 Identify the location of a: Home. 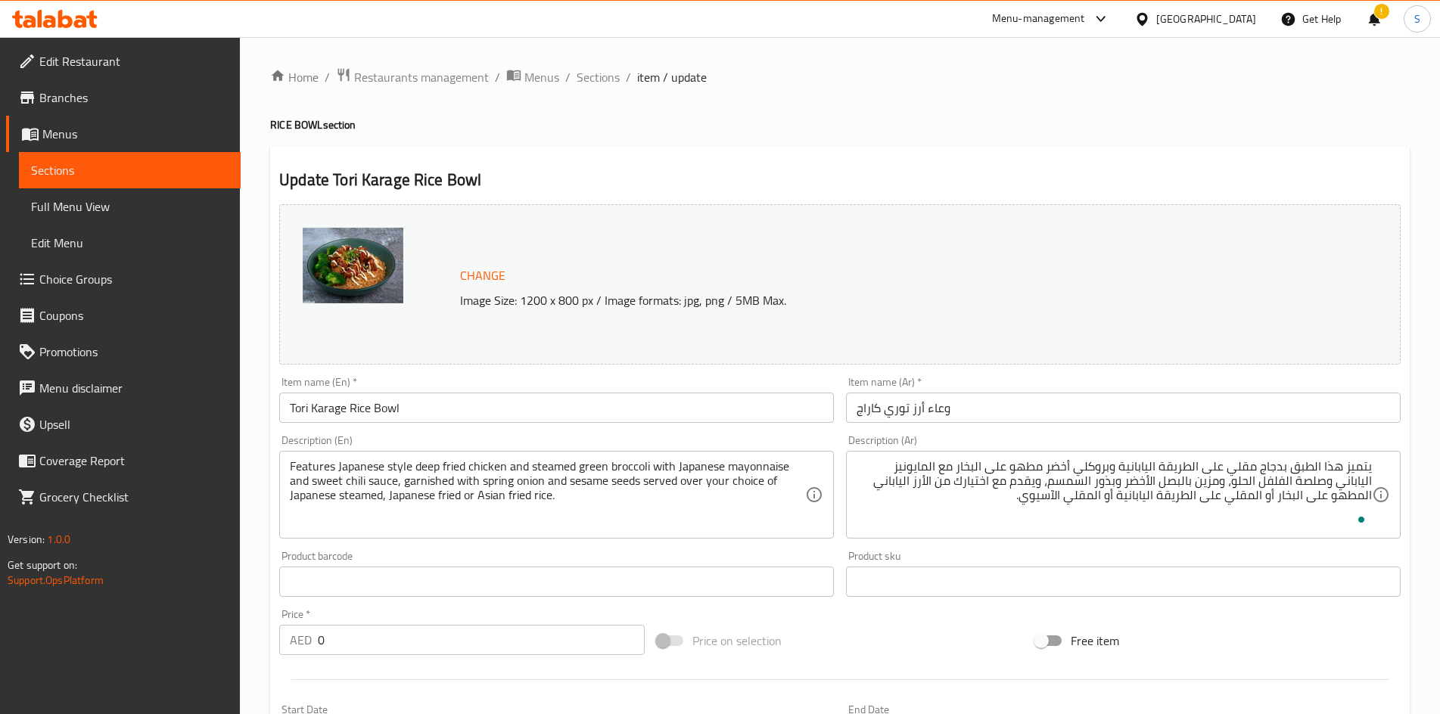
(294, 77).